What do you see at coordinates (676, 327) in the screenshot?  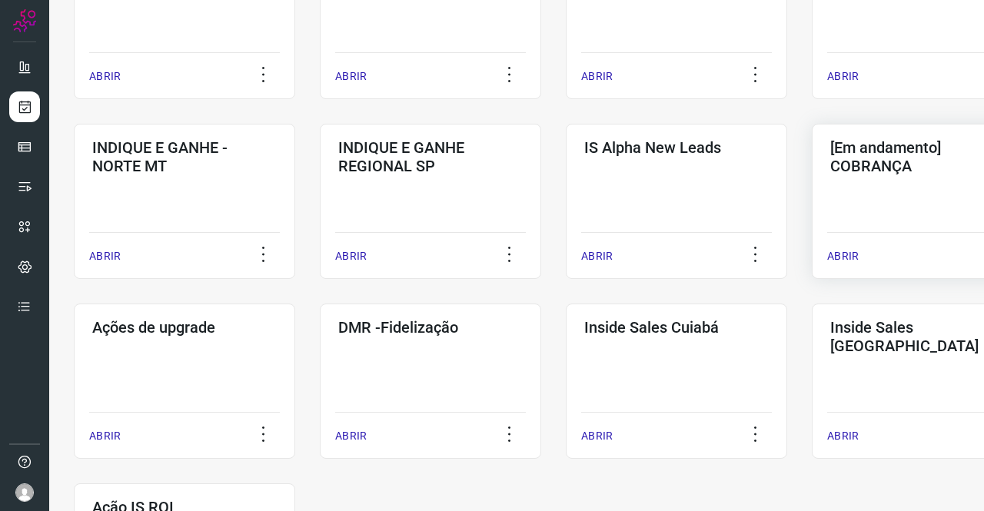 I see `h3: Inside Sales Cuiabá` at bounding box center [676, 327].